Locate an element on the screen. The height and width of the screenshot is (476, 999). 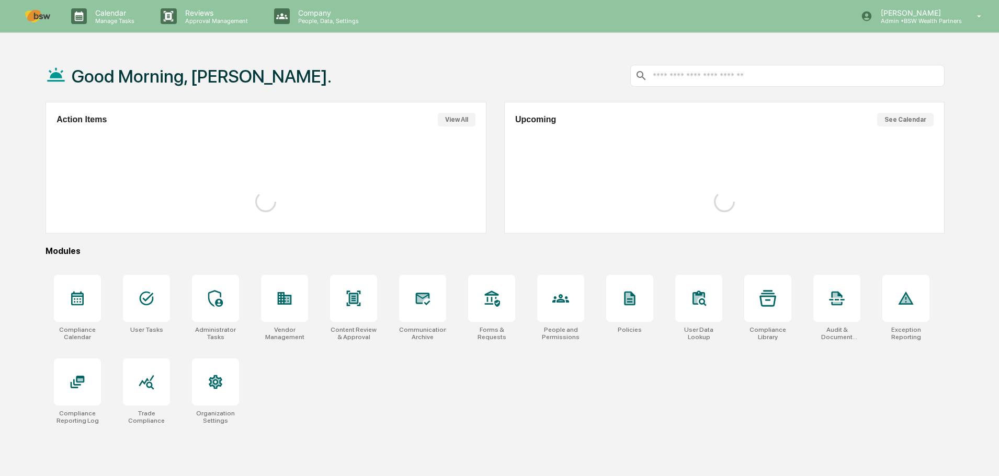
div: Policies is located at coordinates (630, 330).